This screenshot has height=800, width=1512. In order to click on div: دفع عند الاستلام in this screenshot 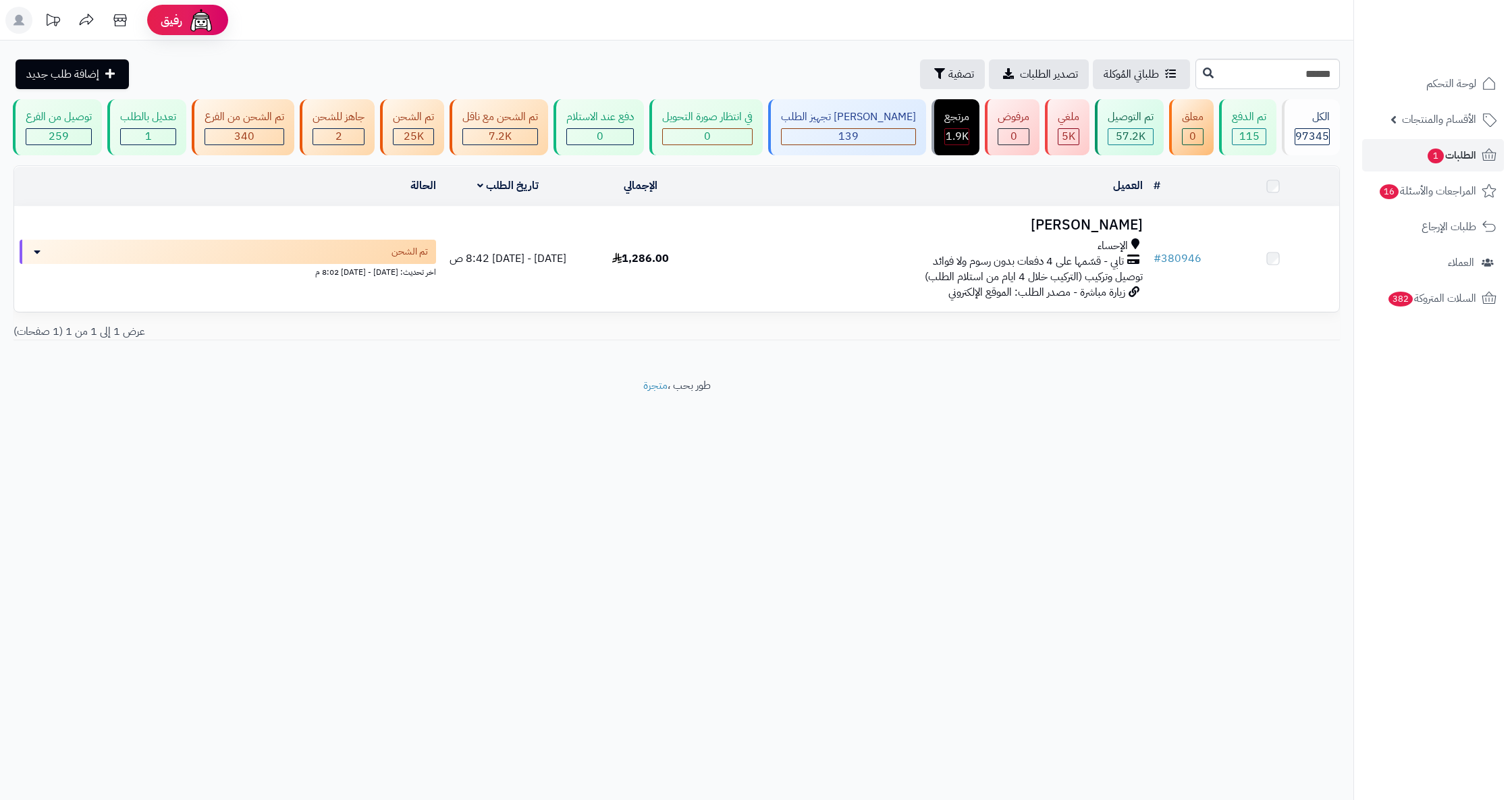, I will do `click(600, 117)`.